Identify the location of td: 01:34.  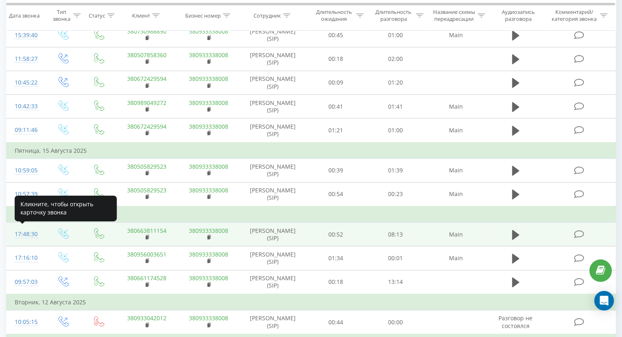
(336, 258).